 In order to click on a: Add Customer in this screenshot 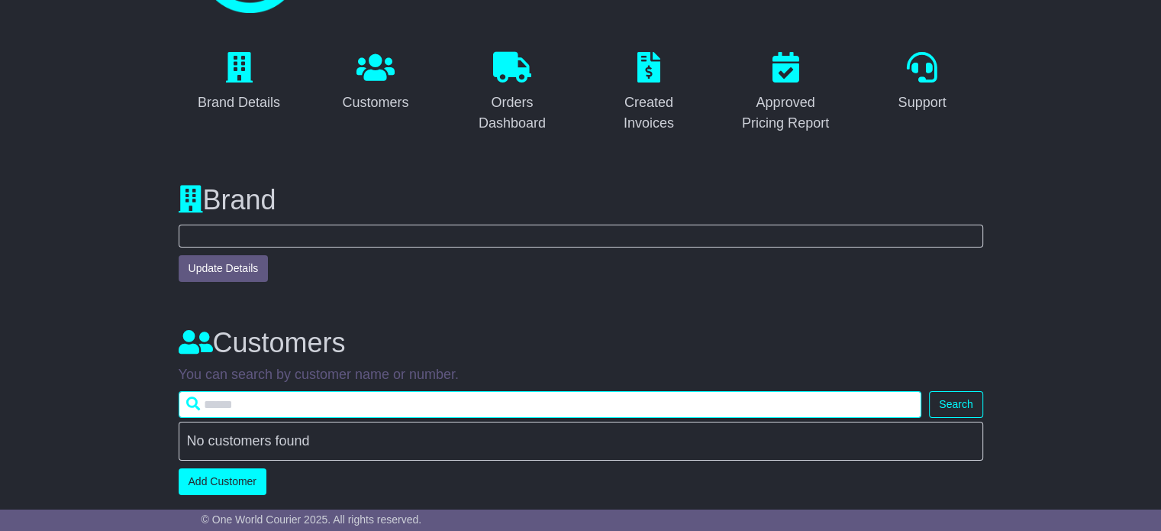, I will do `click(222, 481)`.